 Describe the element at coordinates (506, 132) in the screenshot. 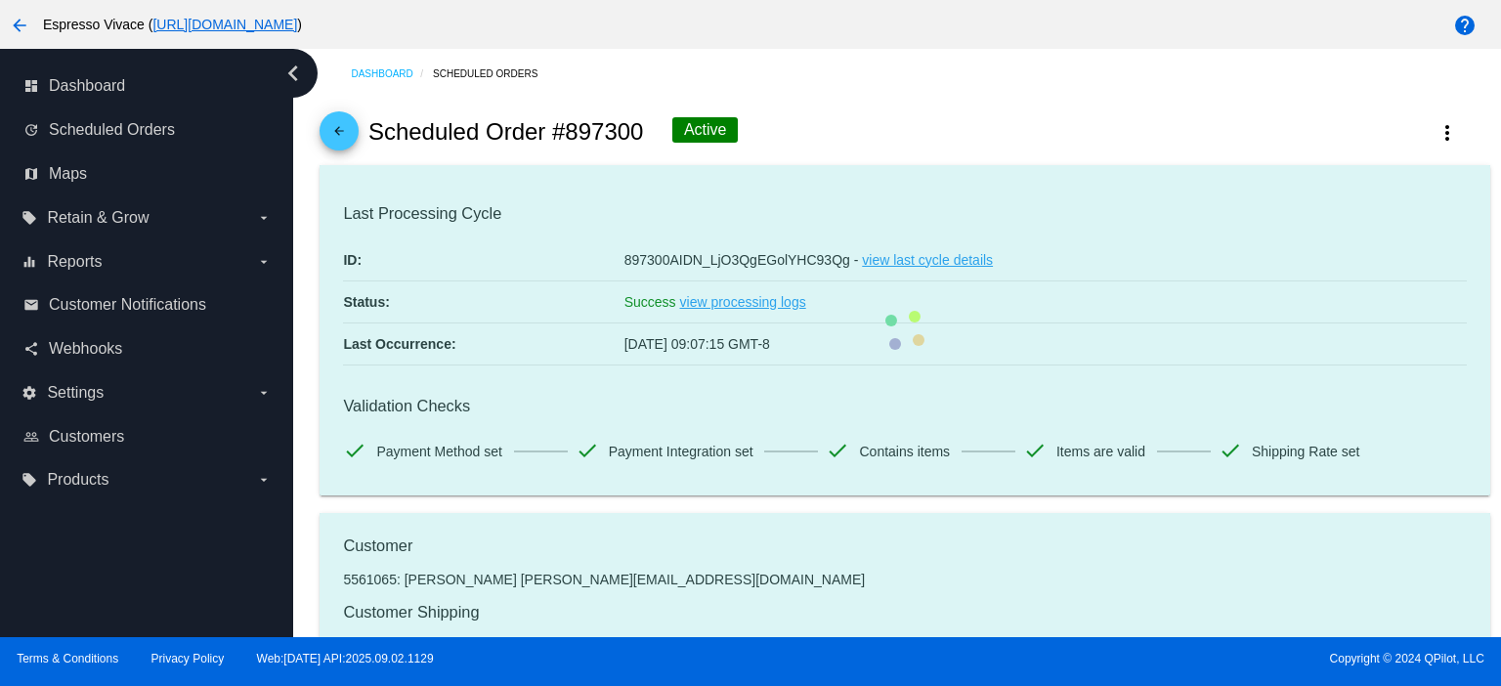

I see `h2: Scheduled Order #897300` at that location.